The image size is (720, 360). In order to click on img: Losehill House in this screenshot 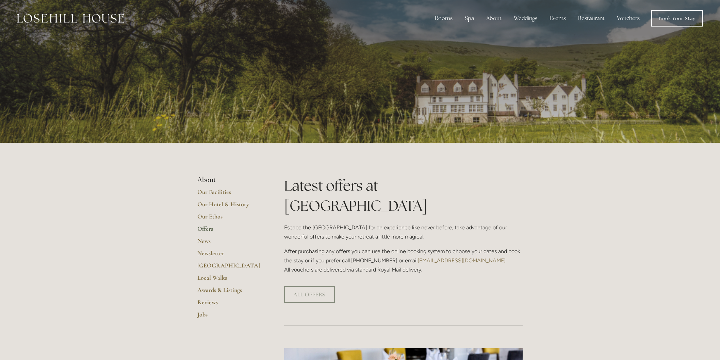, I will do `click(70, 18)`.